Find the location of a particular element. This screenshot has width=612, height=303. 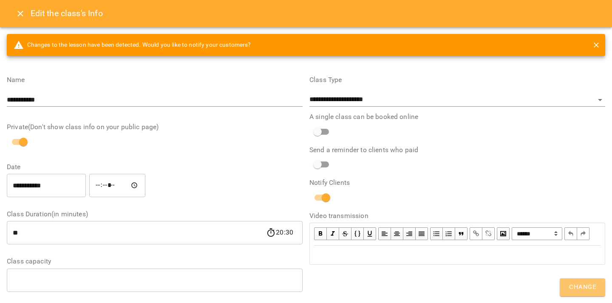

div: Edit text is located at coordinates (458, 255).